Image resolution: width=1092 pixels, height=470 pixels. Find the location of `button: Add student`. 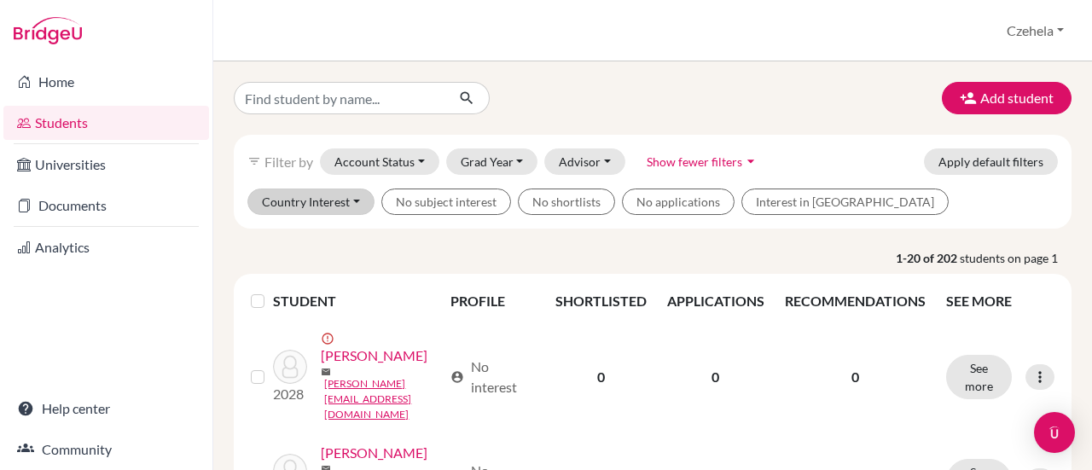

button: Add student is located at coordinates (1007, 98).